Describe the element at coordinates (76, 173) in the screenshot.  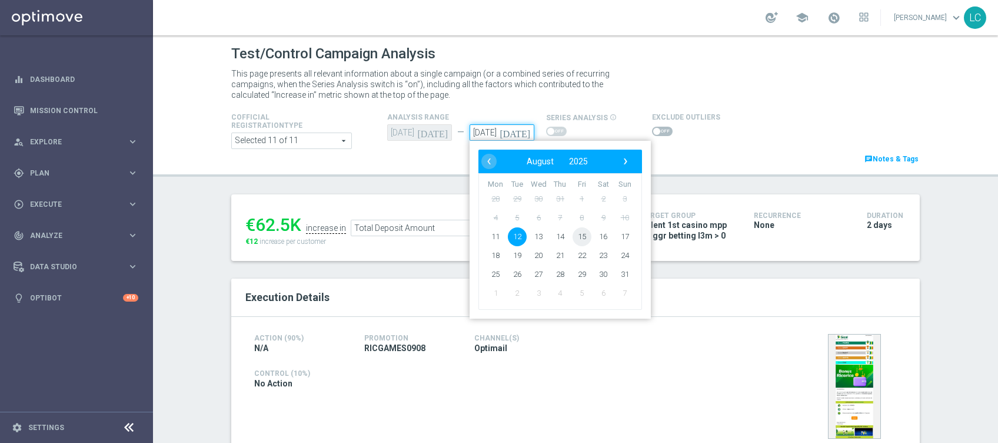
I see `div: gps_fixed Plan keyboard_arrow_right` at that location.